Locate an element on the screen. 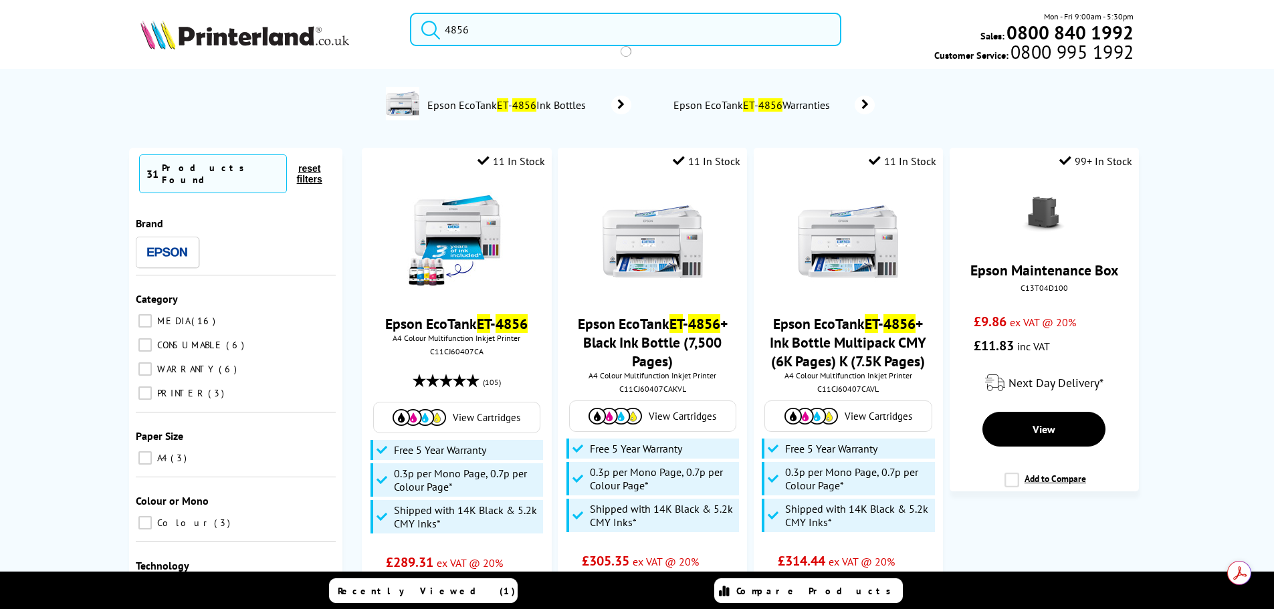  a: 0800 840 1992 is located at coordinates (1069, 32).